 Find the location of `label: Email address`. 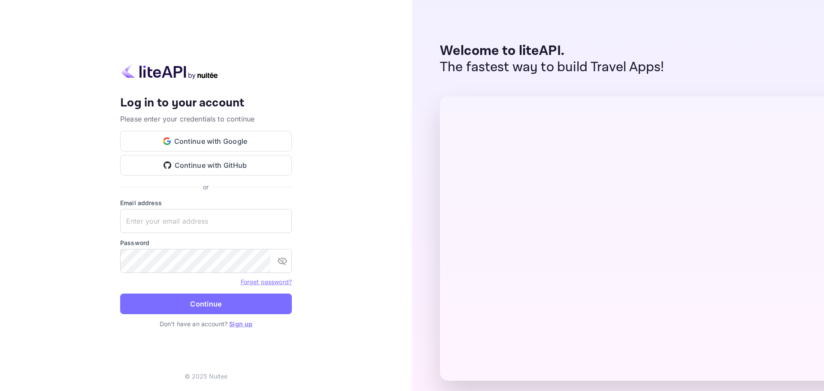

label: Email address is located at coordinates (206, 203).